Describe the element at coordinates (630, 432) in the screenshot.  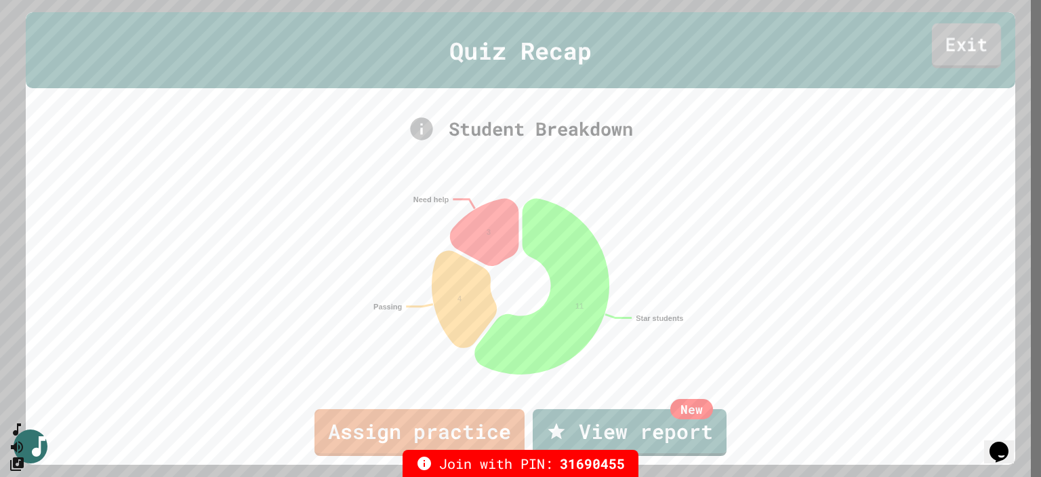
I see `a: View report` at that location.